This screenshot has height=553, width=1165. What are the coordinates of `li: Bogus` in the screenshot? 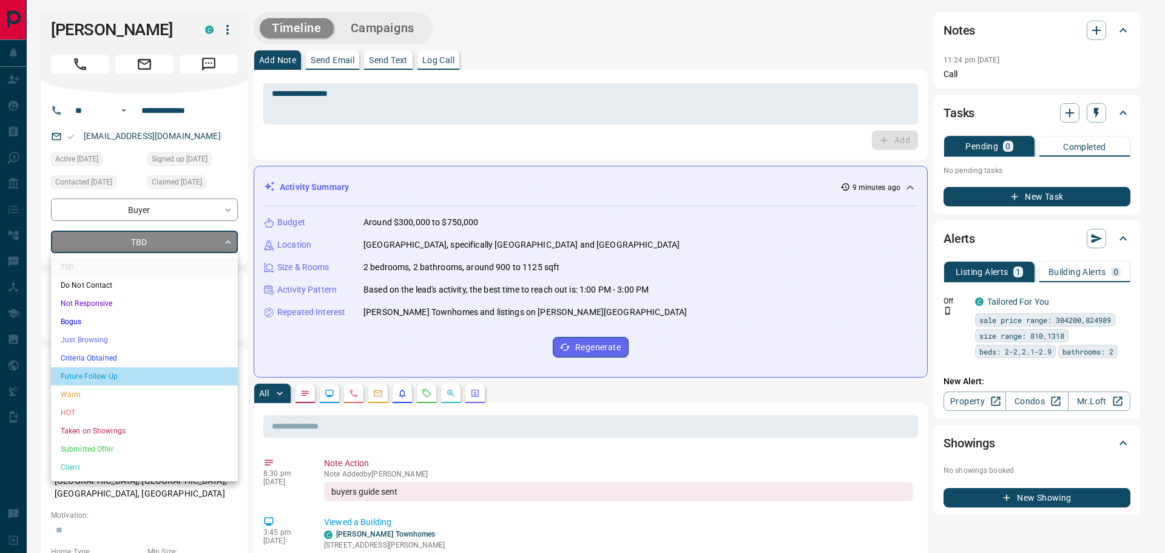 It's located at (144, 322).